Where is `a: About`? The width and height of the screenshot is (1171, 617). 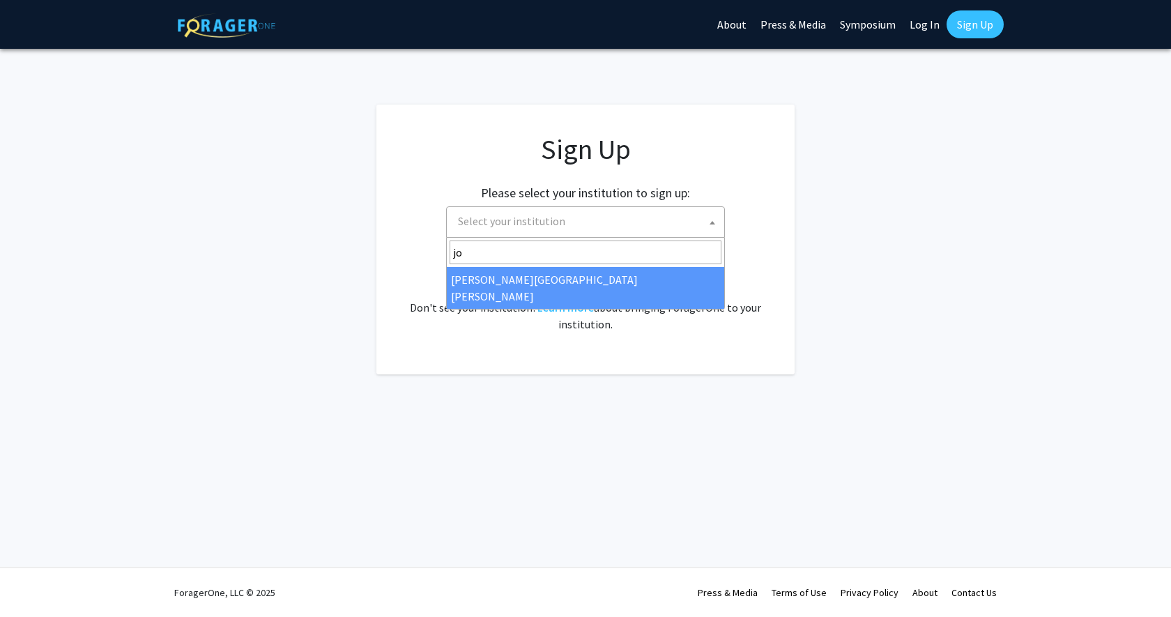
a: About is located at coordinates (925, 592).